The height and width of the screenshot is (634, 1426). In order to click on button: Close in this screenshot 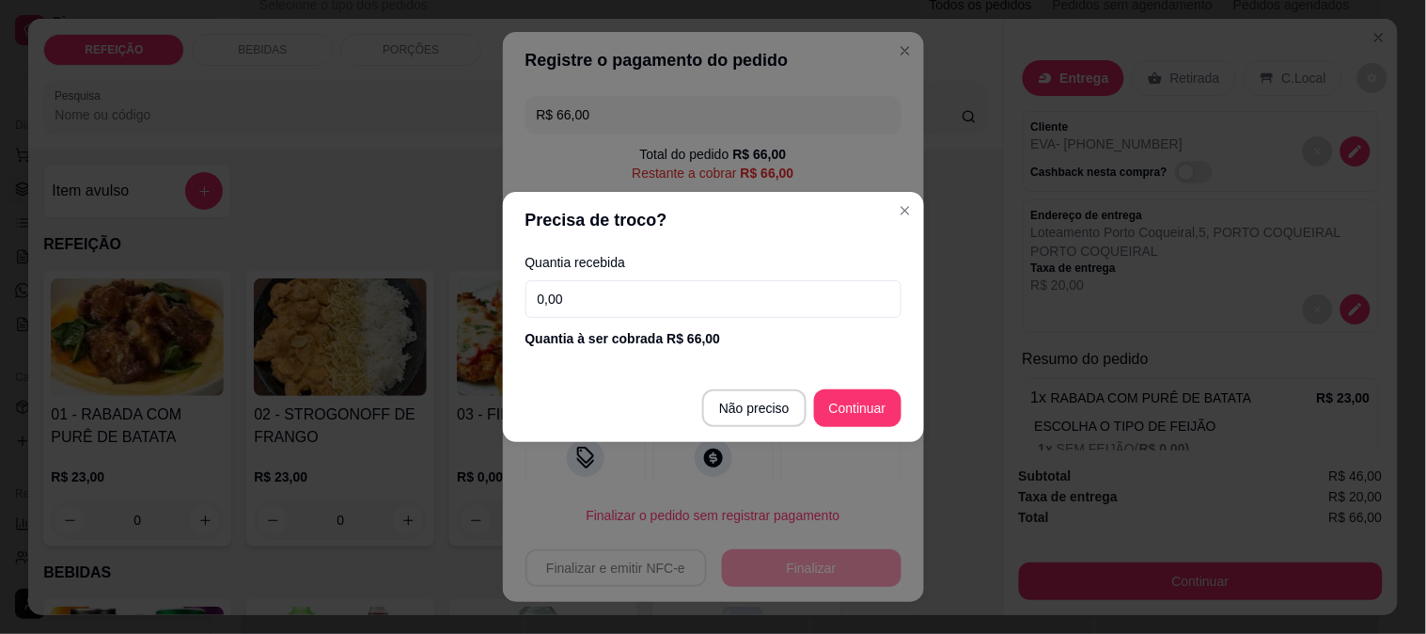, I will do `click(905, 211)`.